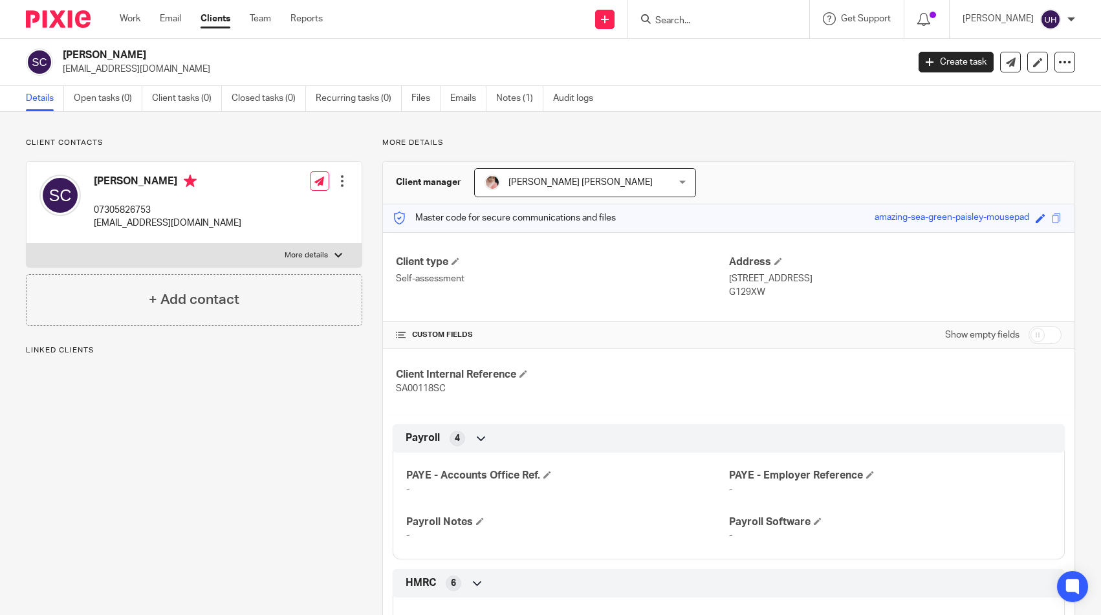  What do you see at coordinates (457, 439) in the screenshot?
I see `span: 4` at bounding box center [457, 439].